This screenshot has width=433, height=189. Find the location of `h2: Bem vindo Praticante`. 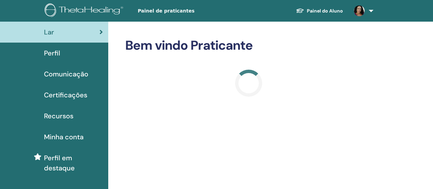

h2: Bem vindo Praticante is located at coordinates (248, 46).